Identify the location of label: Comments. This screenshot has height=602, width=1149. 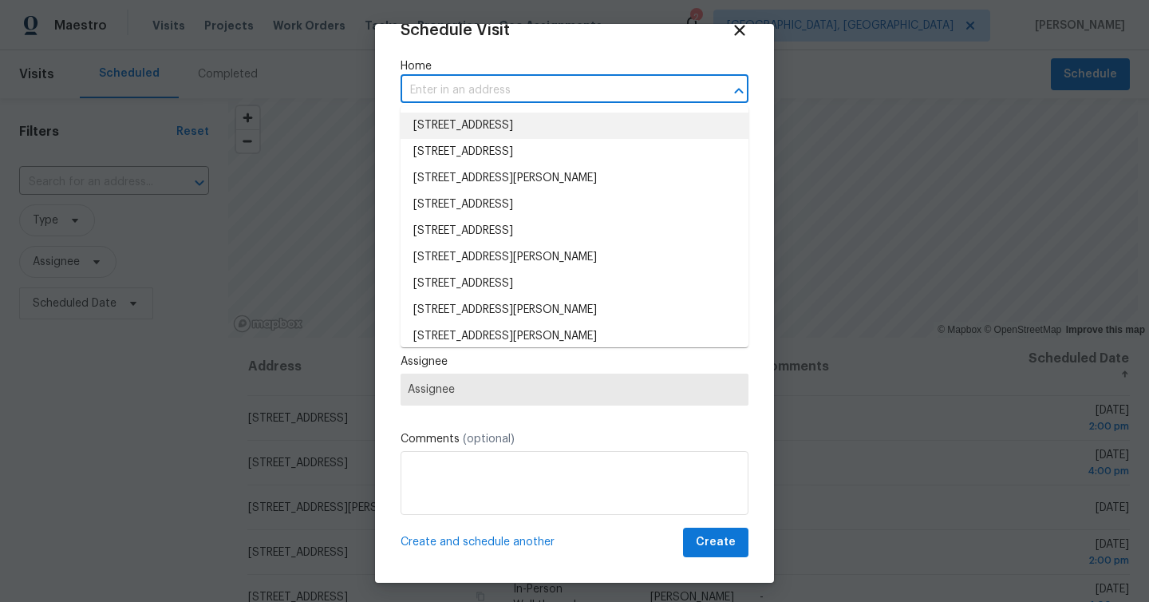
(575, 439).